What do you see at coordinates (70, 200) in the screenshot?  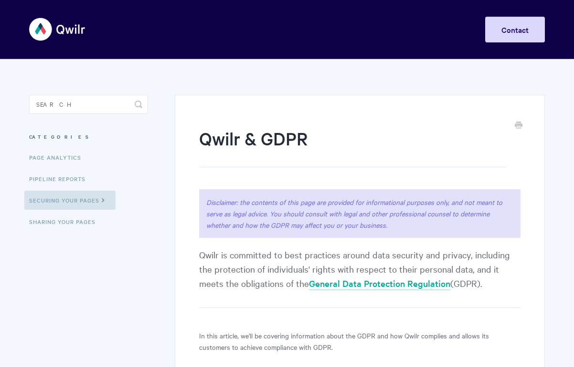 I see `a: Securing Your Pages` at bounding box center [70, 200].